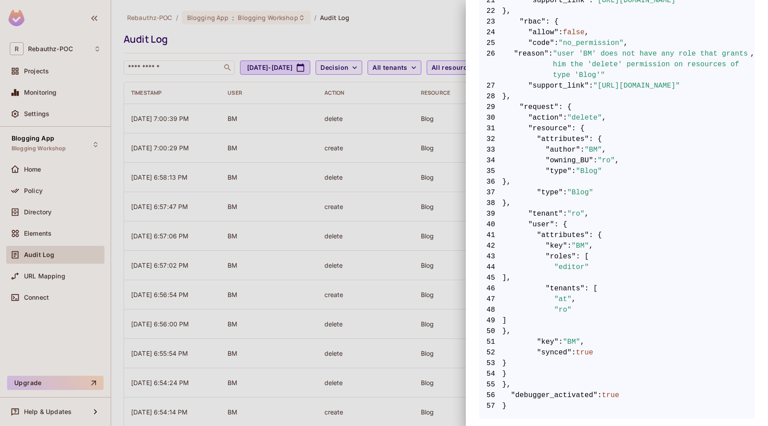  Describe the element at coordinates (491, 278) in the screenshot. I see `span: 45` at that location.